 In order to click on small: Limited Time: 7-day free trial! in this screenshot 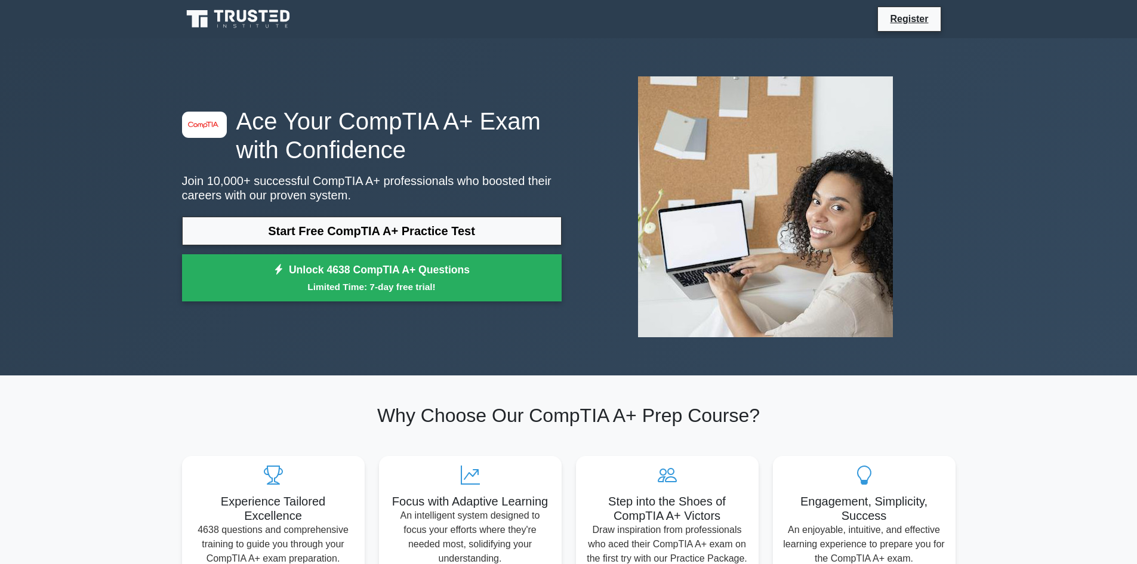, I will do `click(372, 286)`.